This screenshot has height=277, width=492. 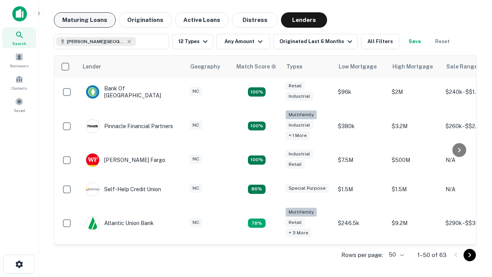 What do you see at coordinates (415, 160) in the screenshot?
I see `td: $500M` at bounding box center [415, 160].